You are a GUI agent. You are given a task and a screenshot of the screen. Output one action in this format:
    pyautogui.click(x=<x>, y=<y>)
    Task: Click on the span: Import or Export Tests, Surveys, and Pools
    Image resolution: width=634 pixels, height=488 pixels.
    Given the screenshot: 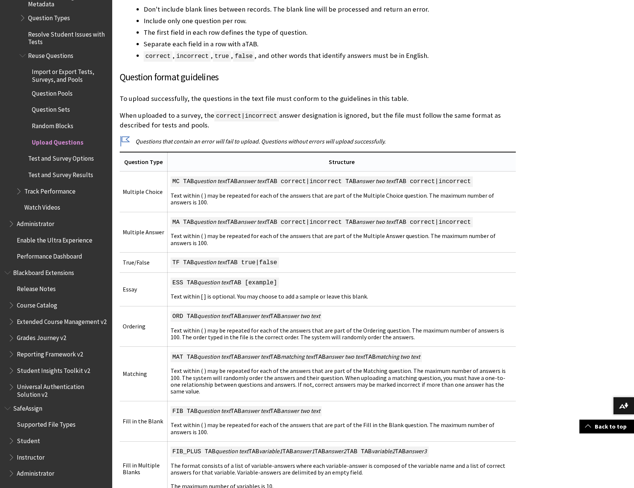 What is the action you would take?
    pyautogui.click(x=69, y=74)
    